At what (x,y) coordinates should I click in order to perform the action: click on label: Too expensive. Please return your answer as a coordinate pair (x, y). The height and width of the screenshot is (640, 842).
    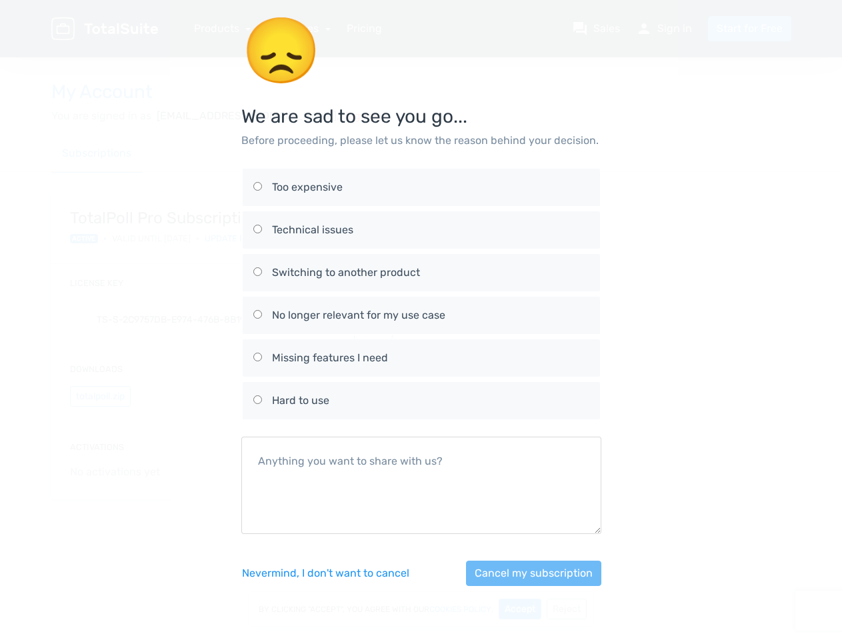
    Looking at the image, I should click on (421, 187).